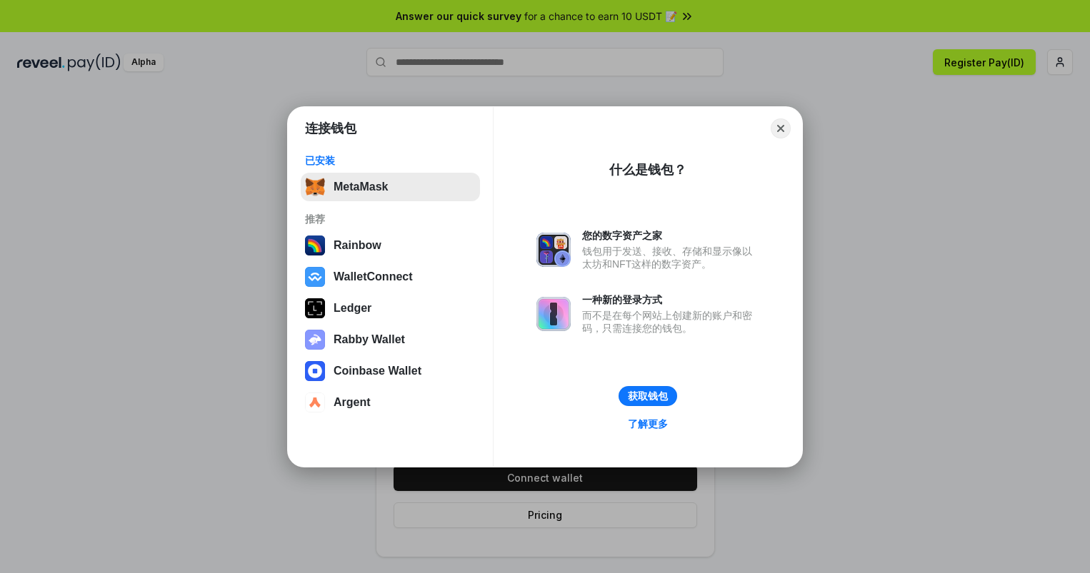 This screenshot has height=573, width=1090. What do you see at coordinates (670, 300) in the screenshot?
I see `div: 一种新的登录方式` at bounding box center [670, 300].